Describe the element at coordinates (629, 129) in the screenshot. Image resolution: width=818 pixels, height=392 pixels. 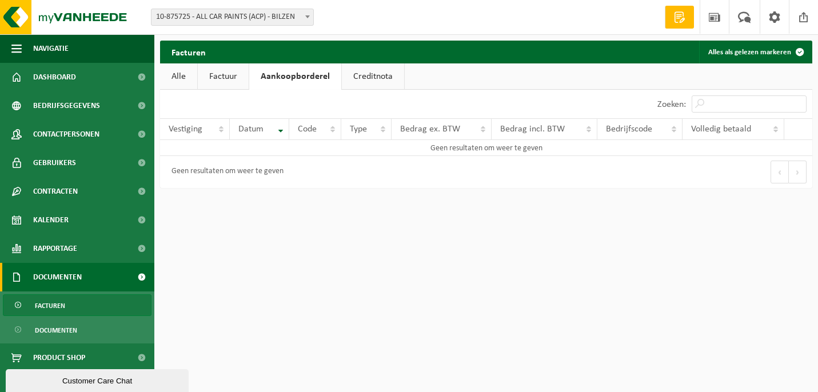
I see `span: Bedrijfscode` at that location.